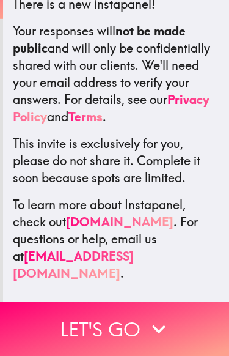 Image resolution: width=229 pixels, height=356 pixels. What do you see at coordinates (116, 239) in the screenshot?
I see `p: To learn more about Instapanel, check out . For questions or help, email us at .` at bounding box center [116, 239].